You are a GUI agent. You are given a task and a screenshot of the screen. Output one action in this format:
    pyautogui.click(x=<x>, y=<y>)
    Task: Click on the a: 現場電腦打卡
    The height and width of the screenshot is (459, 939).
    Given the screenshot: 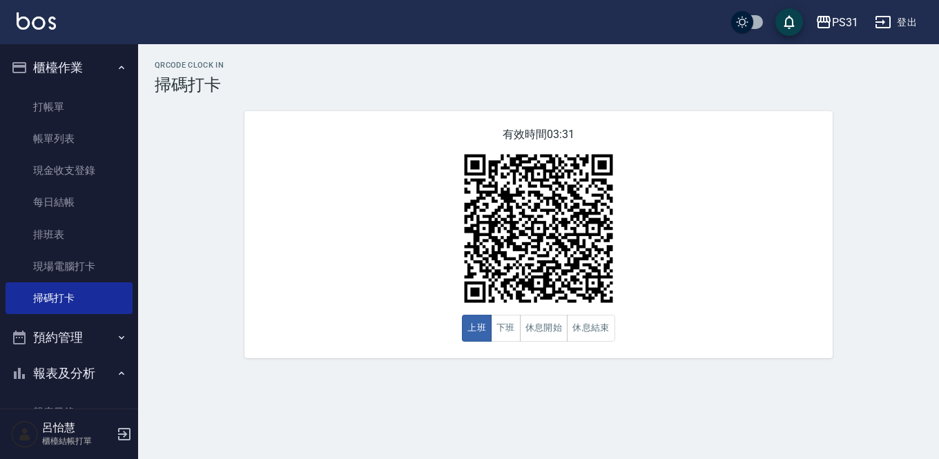 What is the action you would take?
    pyautogui.click(x=69, y=267)
    